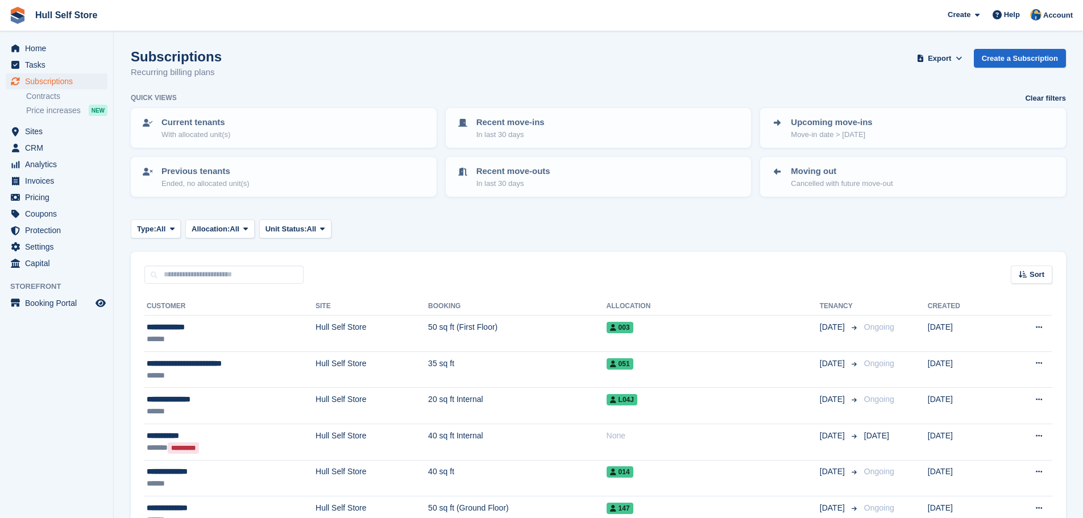 This screenshot has width=1083, height=518. Describe the element at coordinates (220, 229) in the screenshot. I see `button: Allocation: All` at that location.